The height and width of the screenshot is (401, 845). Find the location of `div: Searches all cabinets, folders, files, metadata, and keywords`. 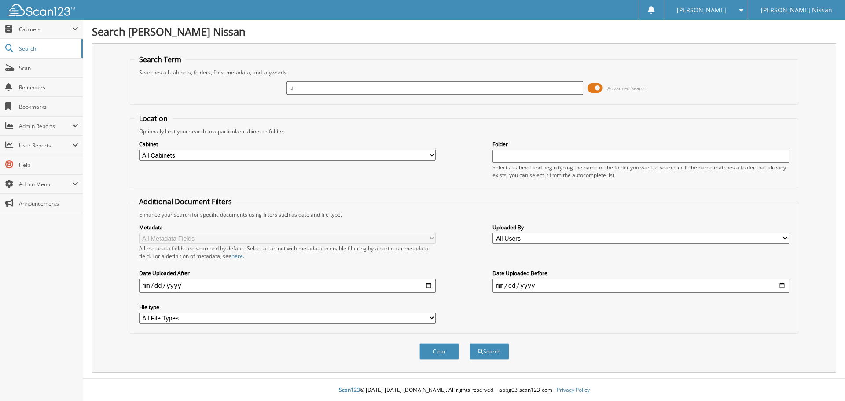

div: Searches all cabinets, folders, files, metadata, and keywords is located at coordinates (464, 72).